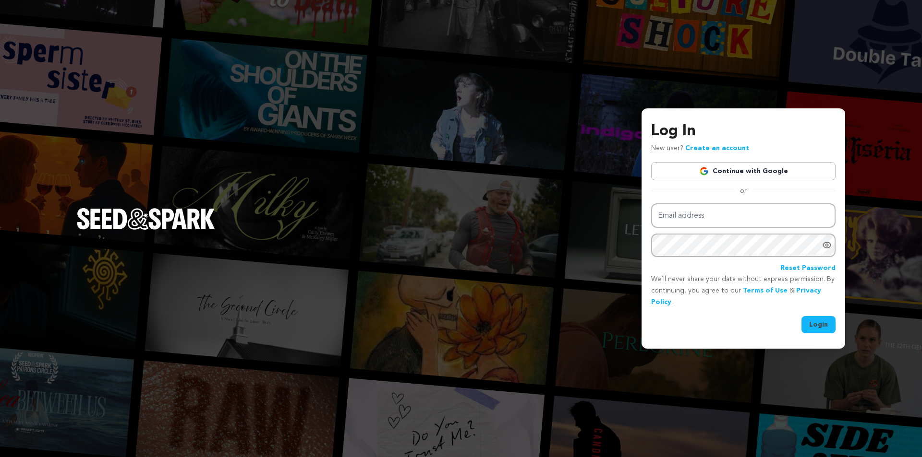 The width and height of the screenshot is (922, 457). Describe the element at coordinates (717, 148) in the screenshot. I see `a: Create an account` at that location.